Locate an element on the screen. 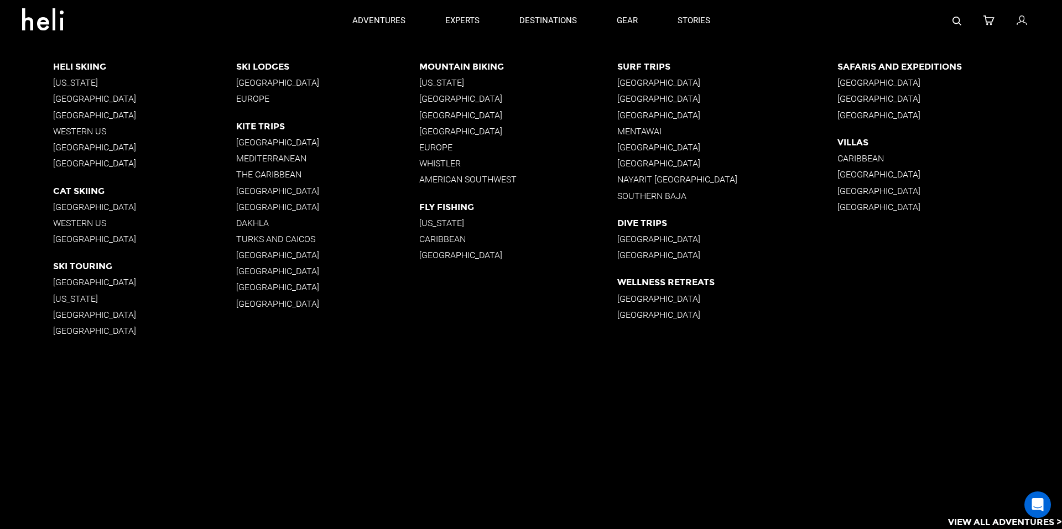 Image resolution: width=1062 pixels, height=529 pixels. p: Southern Baja is located at coordinates (727, 196).